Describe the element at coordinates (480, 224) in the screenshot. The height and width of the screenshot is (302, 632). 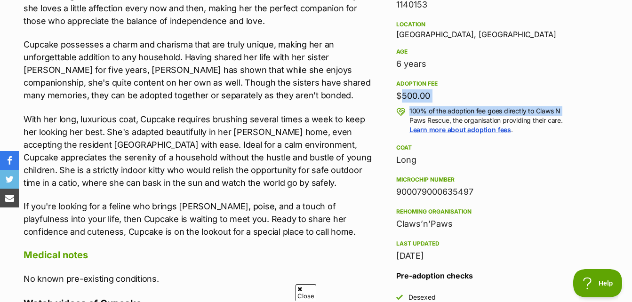
I see `div: Claws’n’Paws` at that location.